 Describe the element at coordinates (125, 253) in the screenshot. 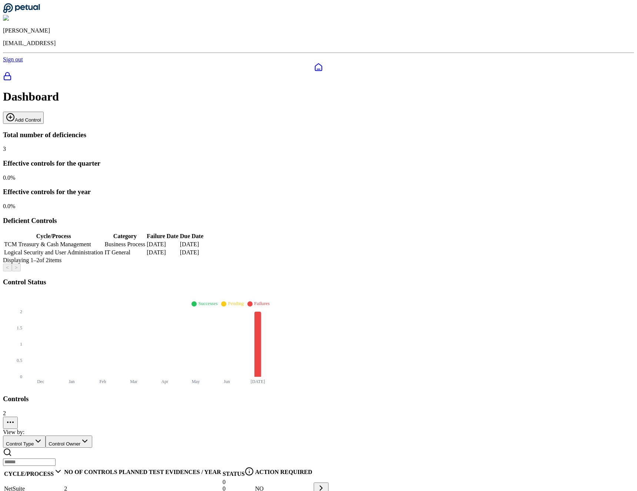

I see `td: IT General` at that location.